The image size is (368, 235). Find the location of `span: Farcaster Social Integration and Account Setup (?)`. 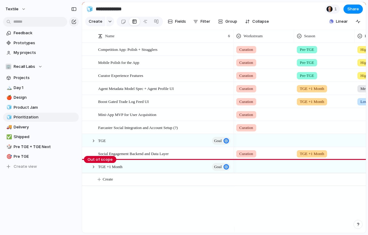

span: Farcaster Social Integration and Account Setup (?) is located at coordinates (138, 127).